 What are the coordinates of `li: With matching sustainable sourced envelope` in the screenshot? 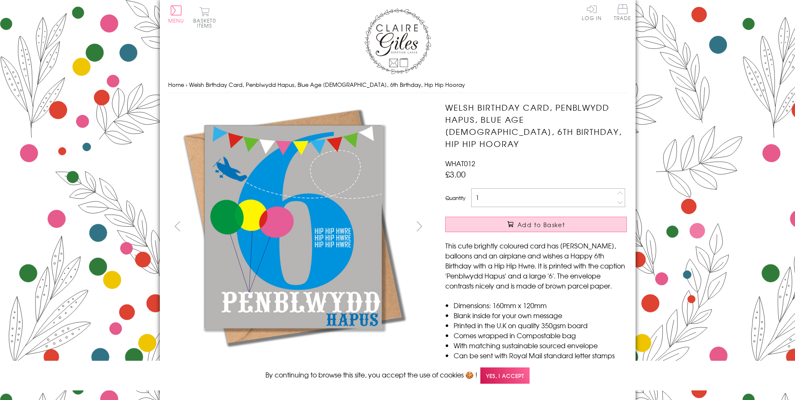 It's located at (540, 345).